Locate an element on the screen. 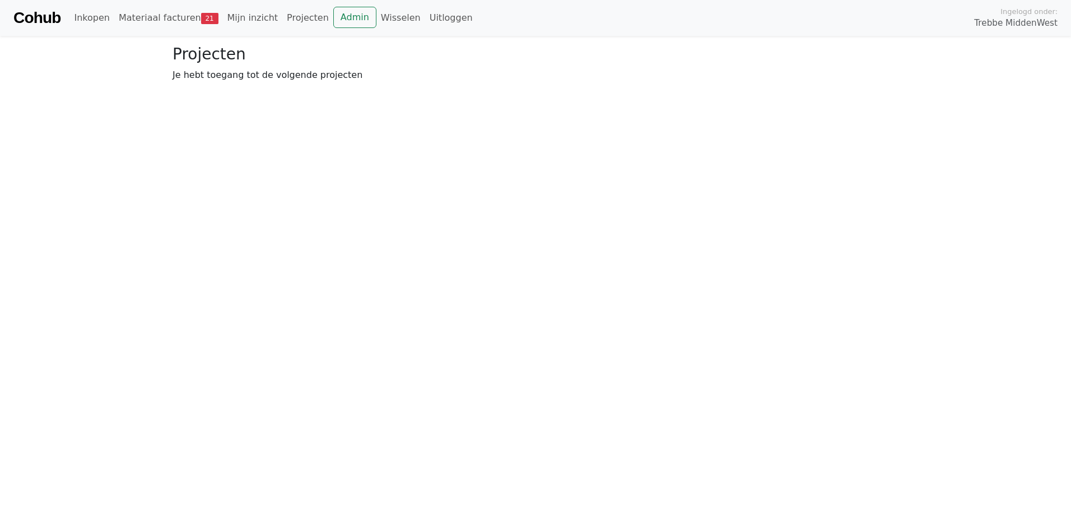 The height and width of the screenshot is (518, 1071). a: Cohub is located at coordinates (37, 18).